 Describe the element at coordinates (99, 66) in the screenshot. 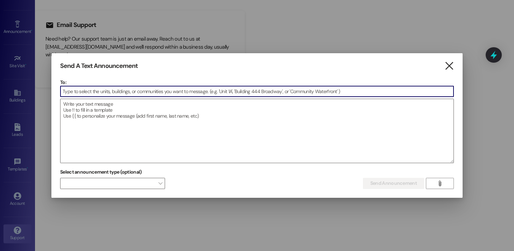

I see `h3: Send A Text Announcement` at that location.